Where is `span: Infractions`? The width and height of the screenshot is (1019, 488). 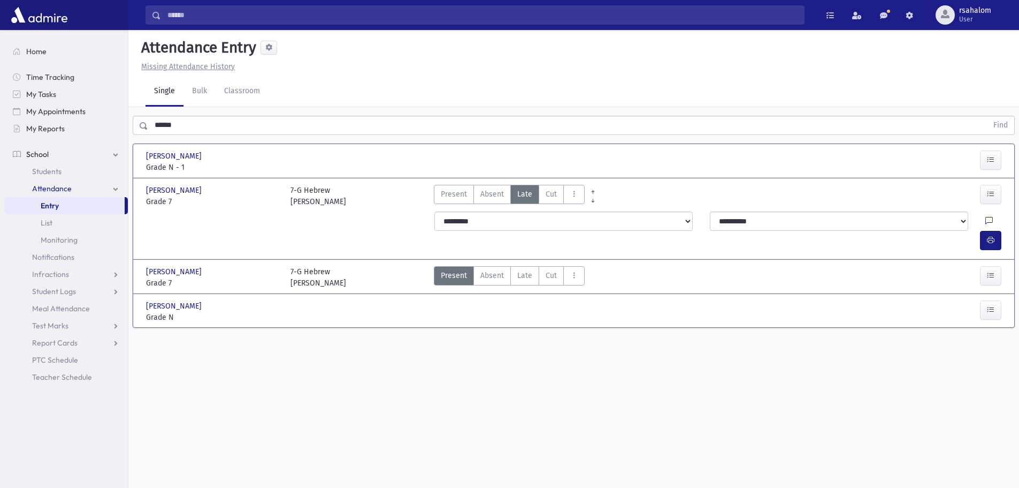 span: Infractions is located at coordinates (50, 274).